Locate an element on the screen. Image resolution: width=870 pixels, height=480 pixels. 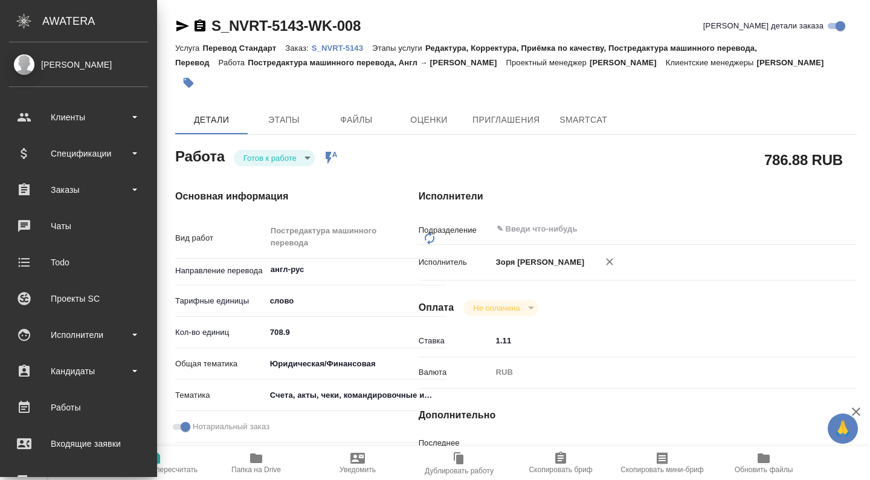
span: Уведомить is located at coordinates (358, 470).